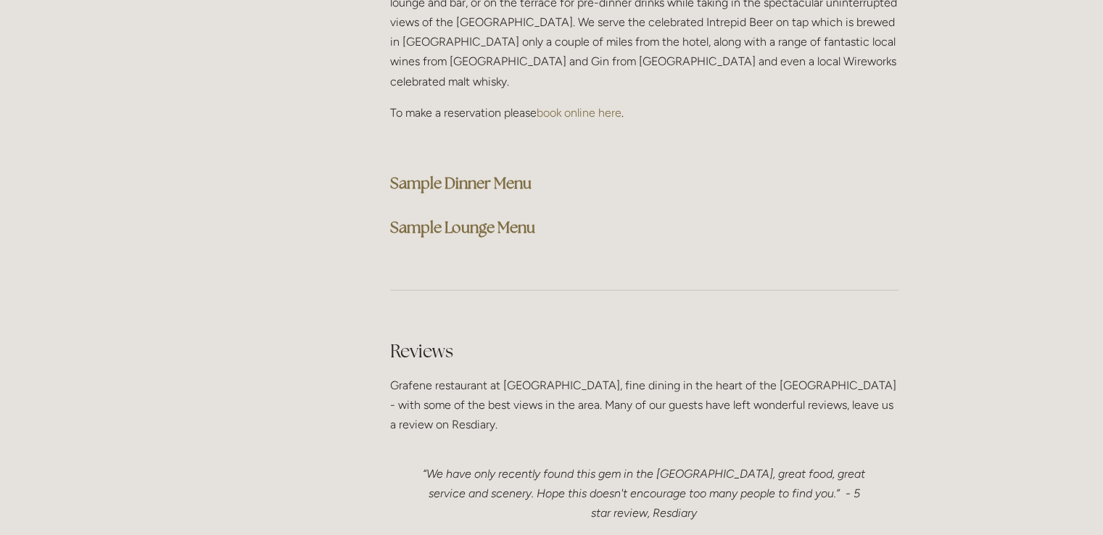 The height and width of the screenshot is (535, 1103). What do you see at coordinates (579, 112) in the screenshot?
I see `a: book online here` at bounding box center [579, 112].